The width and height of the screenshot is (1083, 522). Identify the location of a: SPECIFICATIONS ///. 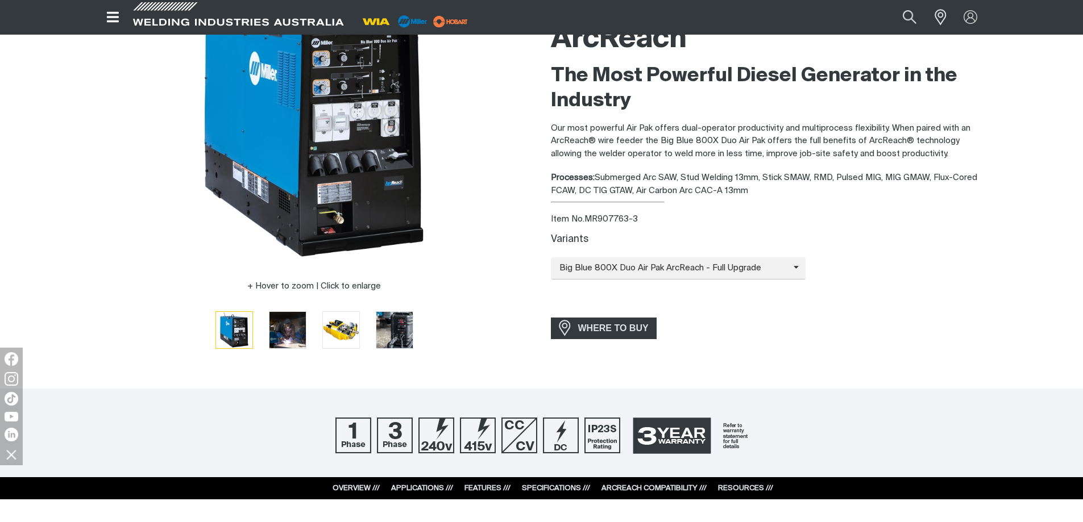
(556, 488).